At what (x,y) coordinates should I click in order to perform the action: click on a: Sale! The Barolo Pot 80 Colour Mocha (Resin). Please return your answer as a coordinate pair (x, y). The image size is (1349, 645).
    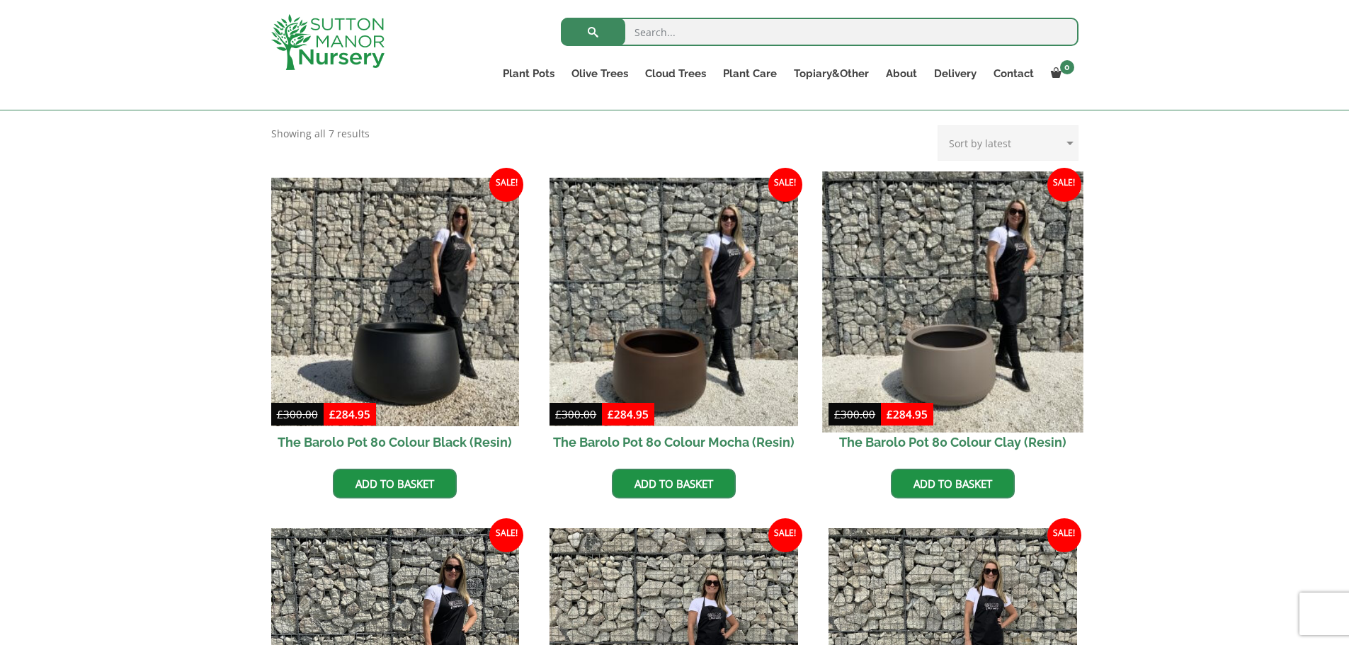
    Looking at the image, I should click on (674, 318).